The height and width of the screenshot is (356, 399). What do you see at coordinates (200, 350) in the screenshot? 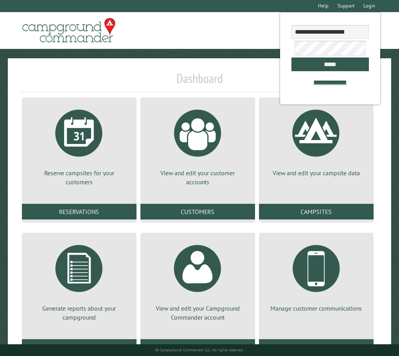
I see `small: © Campground Commander LLC. All rights reserved.` at bounding box center [200, 350].